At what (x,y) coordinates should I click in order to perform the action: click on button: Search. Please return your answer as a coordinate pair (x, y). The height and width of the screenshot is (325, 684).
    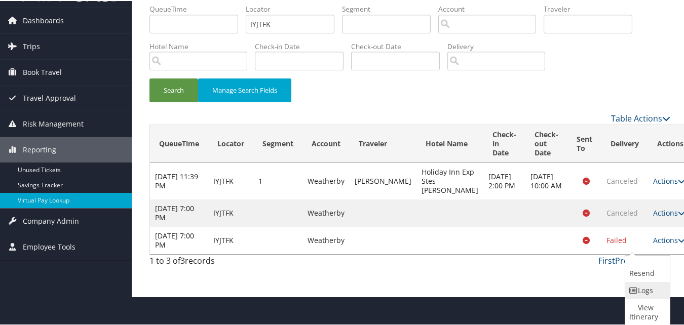
    Looking at the image, I should click on (174, 89).